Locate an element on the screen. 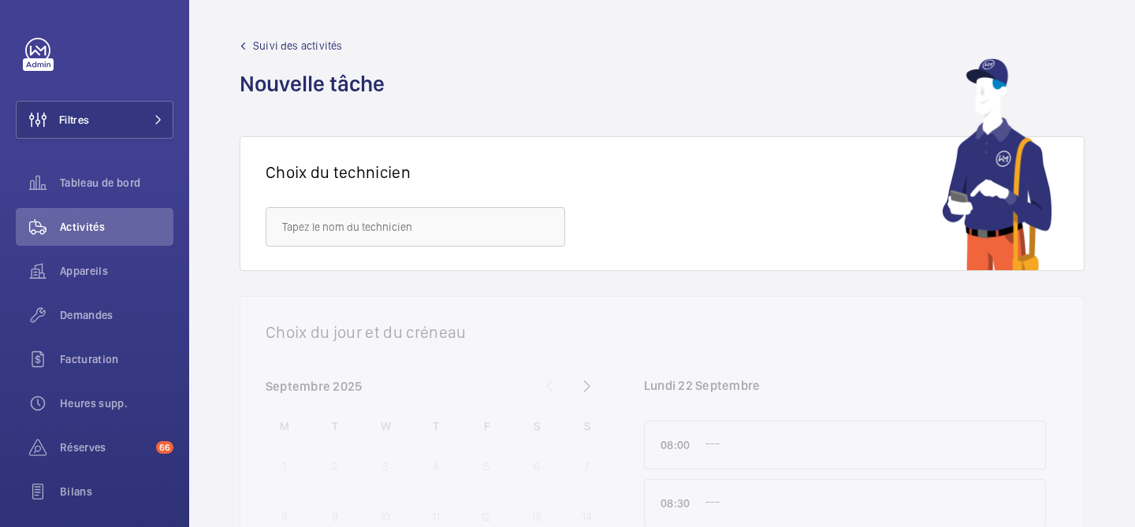 The width and height of the screenshot is (1135, 527). span: Réserves is located at coordinates (105, 448).